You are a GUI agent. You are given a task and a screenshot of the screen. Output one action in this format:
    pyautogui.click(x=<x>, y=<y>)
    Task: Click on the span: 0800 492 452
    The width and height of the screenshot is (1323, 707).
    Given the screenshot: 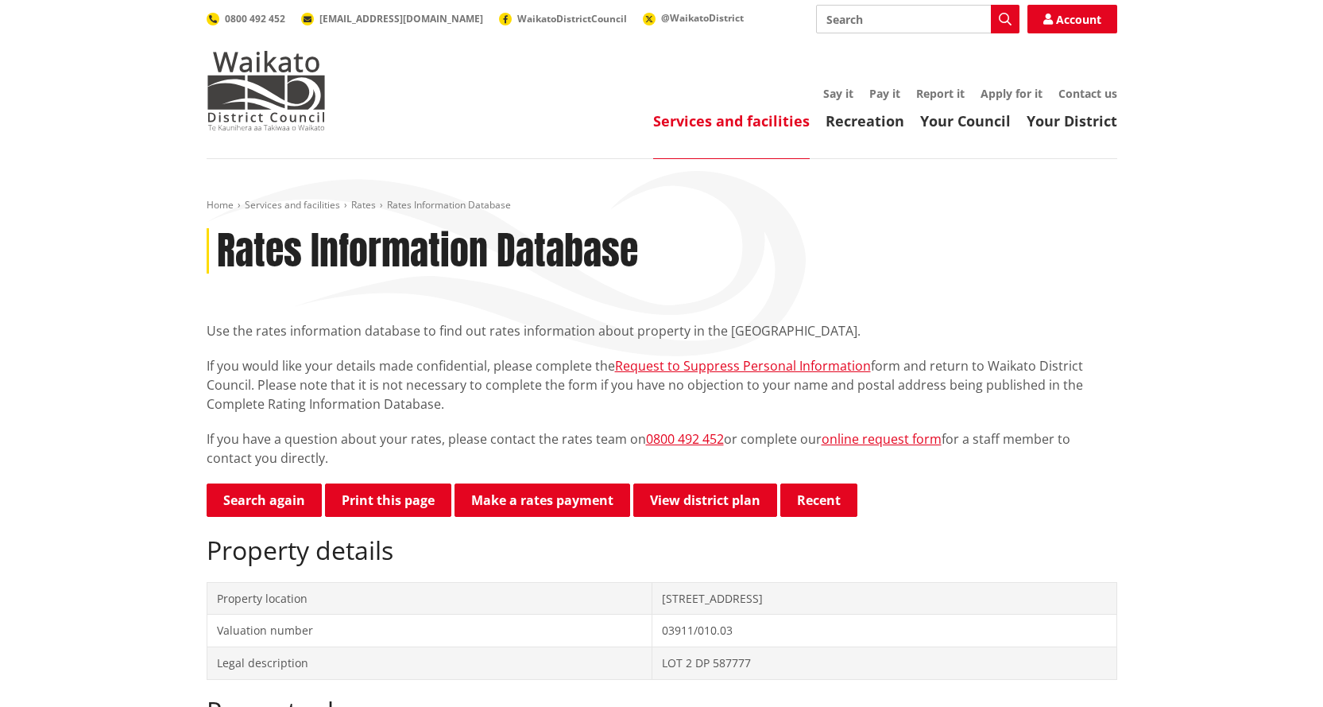 What is the action you would take?
    pyautogui.click(x=255, y=18)
    